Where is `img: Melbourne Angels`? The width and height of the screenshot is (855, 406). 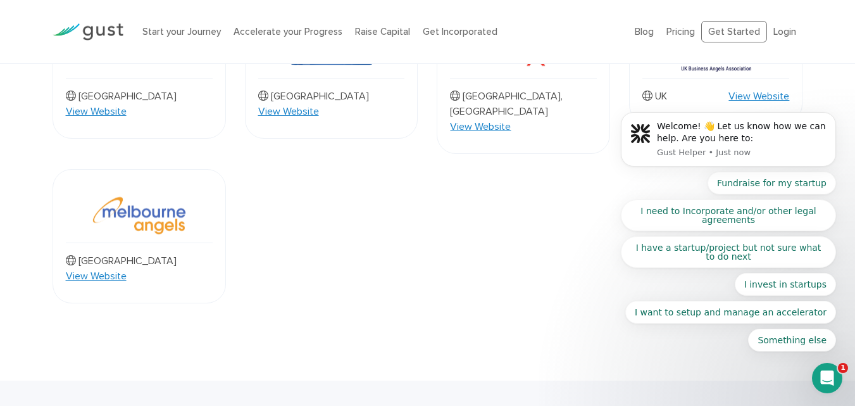
img: Melbourne Angels is located at coordinates (139, 215).